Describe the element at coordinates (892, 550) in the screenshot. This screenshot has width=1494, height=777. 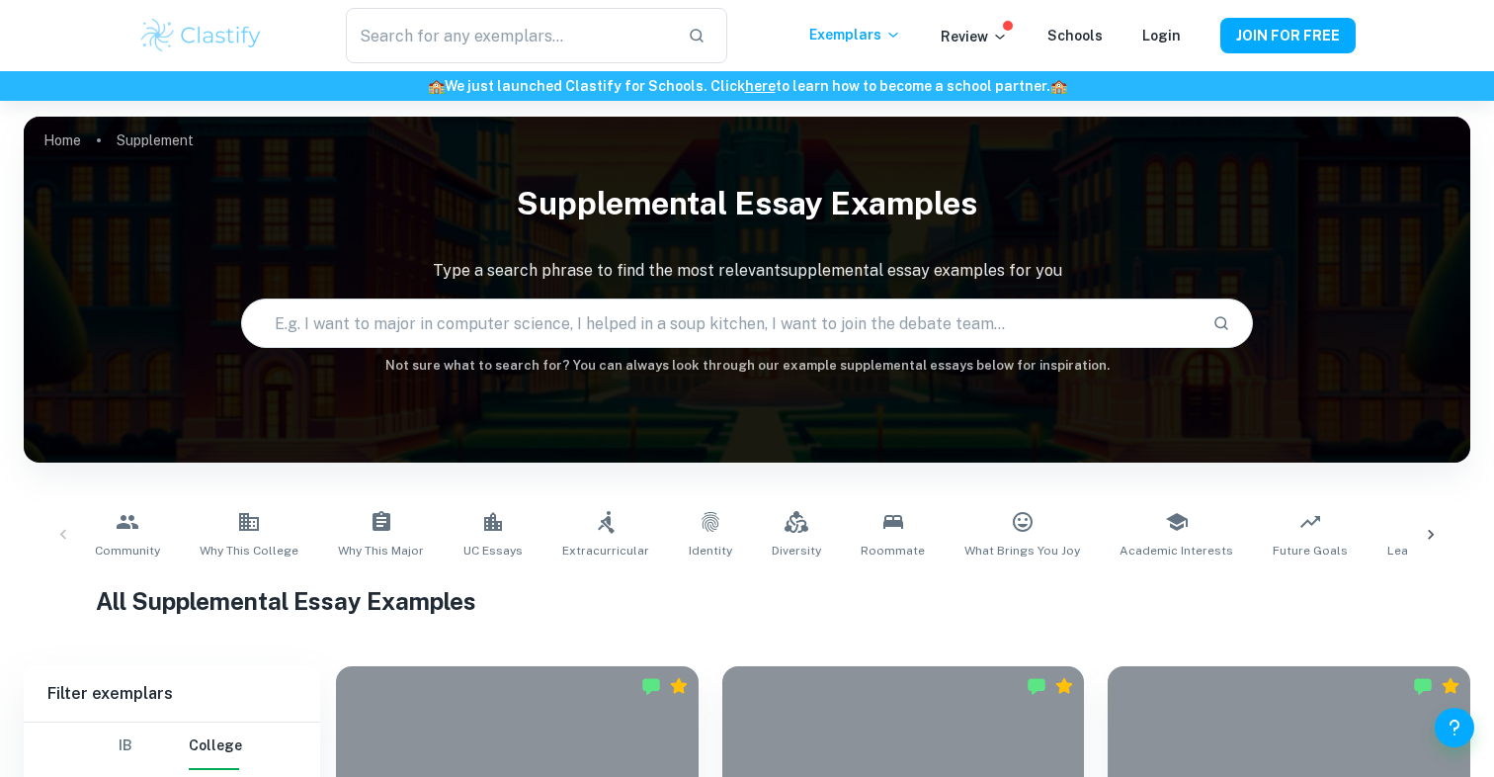
I see `span: Roommate` at that location.